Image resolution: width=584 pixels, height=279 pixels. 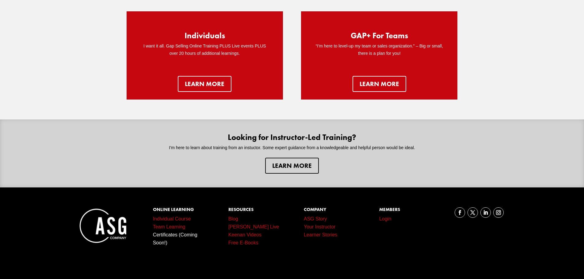 I want to click on p: “I’m here to level-up my team or sales organization.” – Big or small, there is a plan for you!, so click(x=379, y=50).